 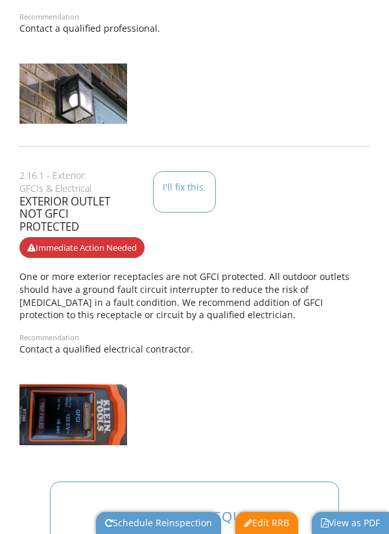 What do you see at coordinates (195, 349) in the screenshot?
I see `p: Contact a qualified electrical contractor.` at bounding box center [195, 349].